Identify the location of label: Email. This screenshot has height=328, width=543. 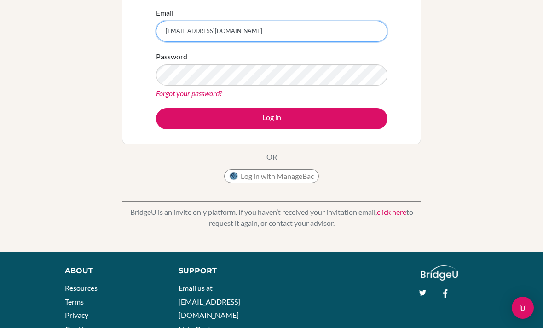
(165, 13).